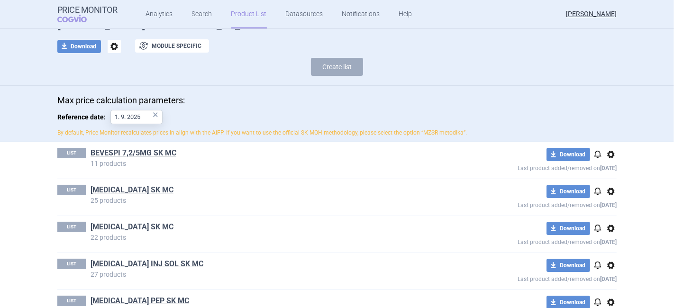  What do you see at coordinates (270, 302) in the screenshot?
I see `h1: FASENRA PEP SK MC` at bounding box center [270, 302].